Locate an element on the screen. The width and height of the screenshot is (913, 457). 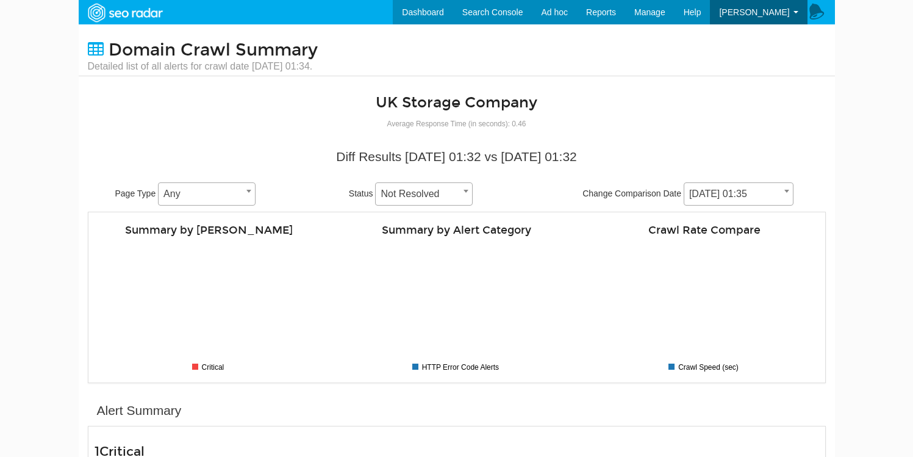
span: Help is located at coordinates (692, 12).